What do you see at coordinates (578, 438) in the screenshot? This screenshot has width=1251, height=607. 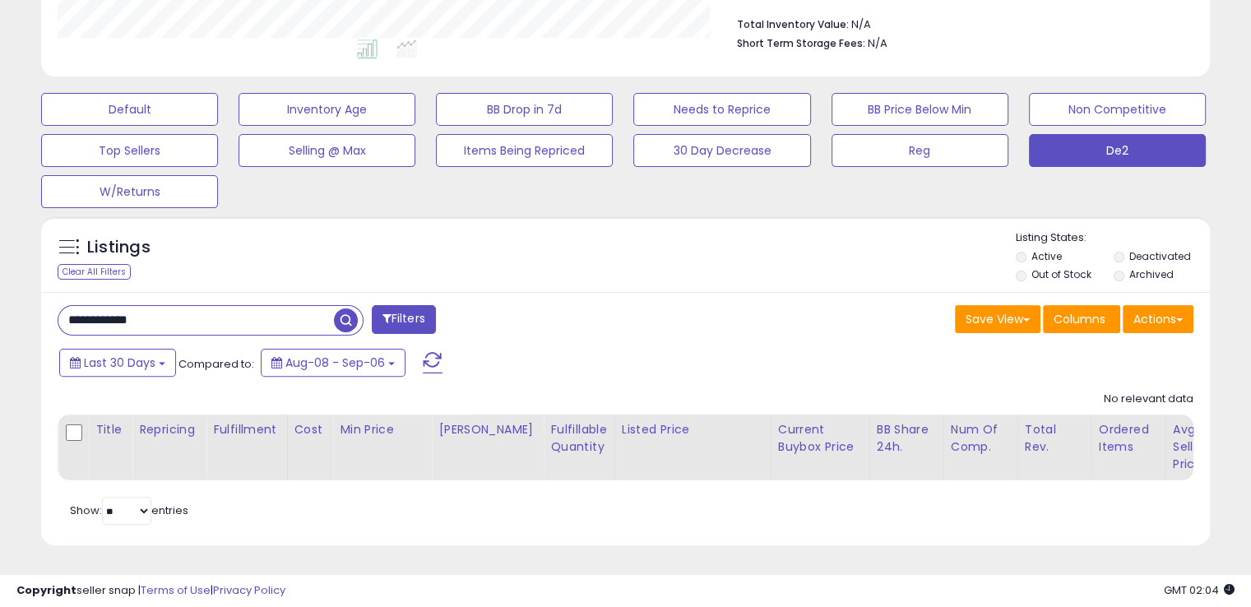 I see `div: Fulfillable Quantity` at bounding box center [578, 438].